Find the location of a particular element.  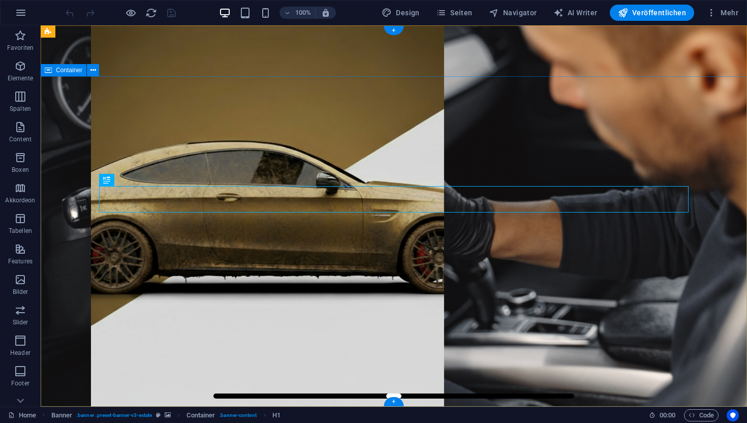

p: Slider is located at coordinates (20, 322).